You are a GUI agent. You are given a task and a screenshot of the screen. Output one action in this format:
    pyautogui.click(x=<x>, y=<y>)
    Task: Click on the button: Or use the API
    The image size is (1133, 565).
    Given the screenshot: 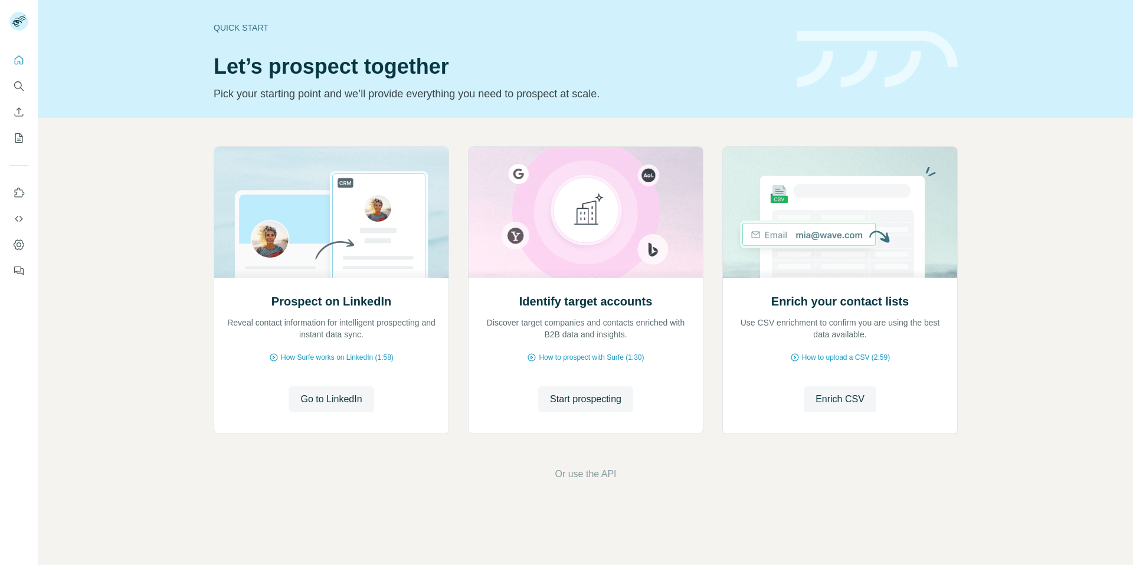 What is the action you would take?
    pyautogui.click(x=585, y=474)
    